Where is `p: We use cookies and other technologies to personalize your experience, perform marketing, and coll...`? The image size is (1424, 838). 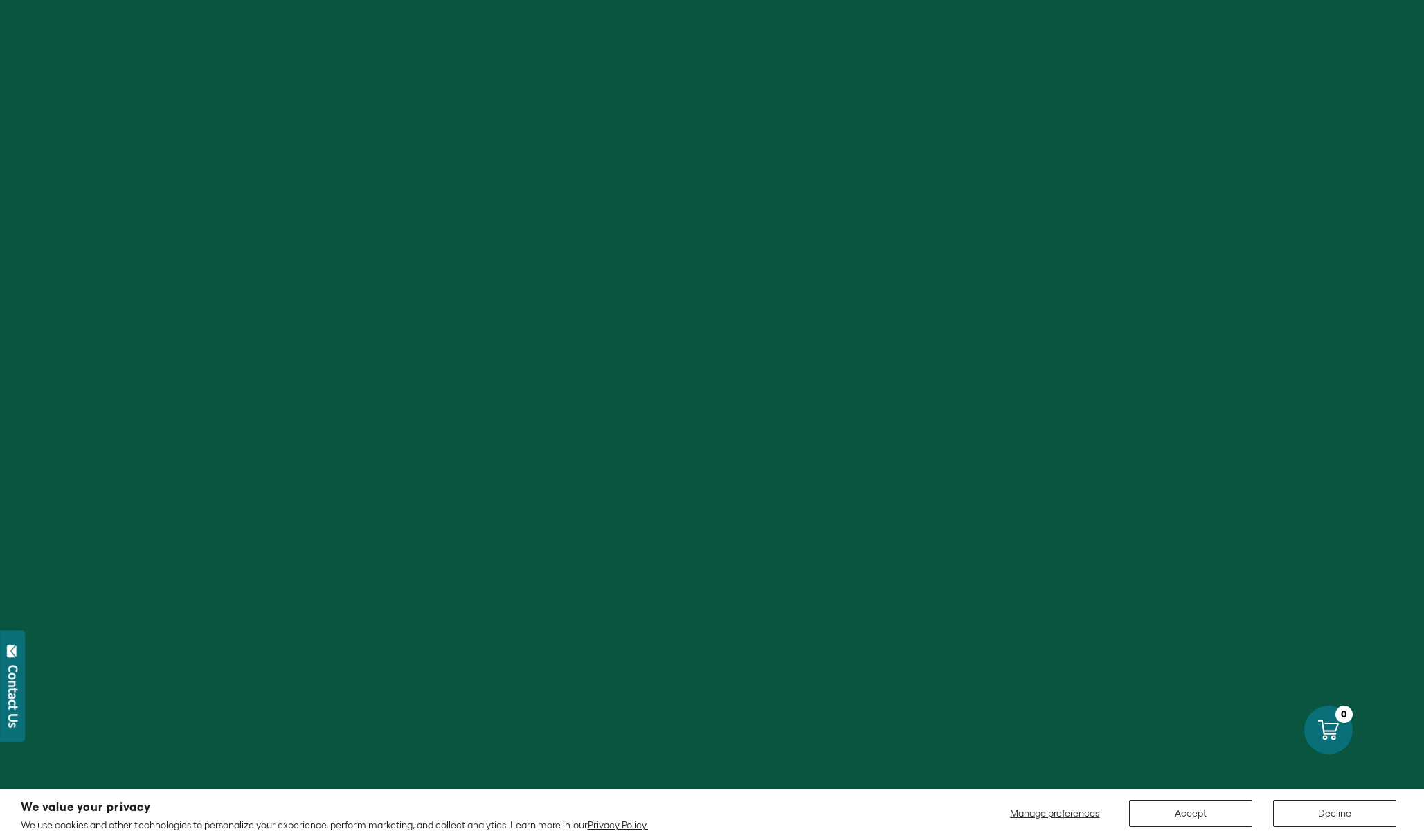
p: We use cookies and other technologies to personalize your experience, perform marketing, and coll... is located at coordinates (334, 825).